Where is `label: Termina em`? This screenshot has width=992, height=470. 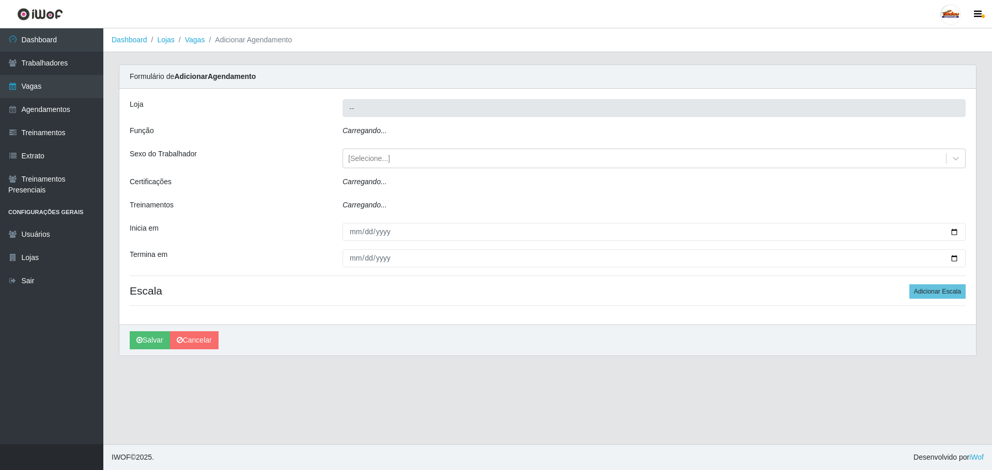
label: Termina em is located at coordinates (148, 255).